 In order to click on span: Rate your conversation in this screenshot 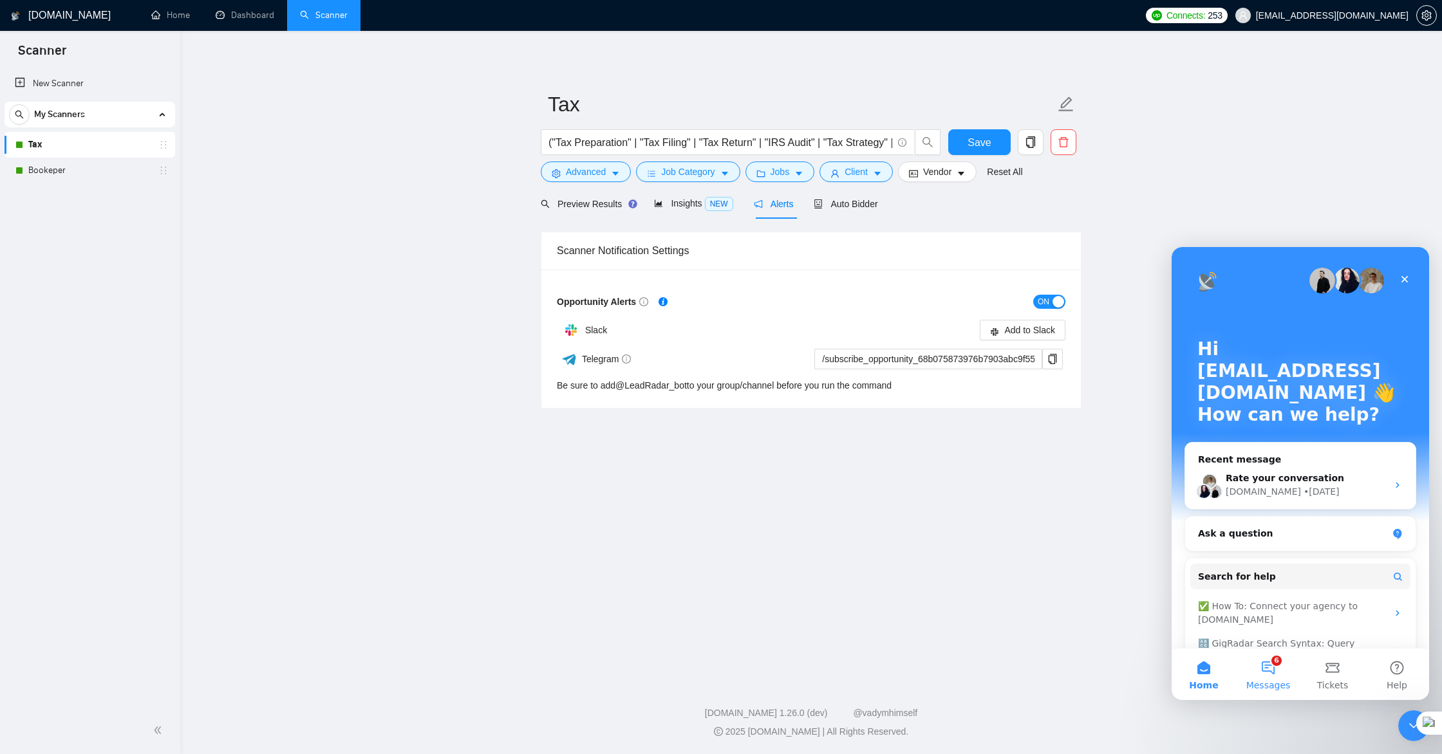, I will do `click(113, 231)`.